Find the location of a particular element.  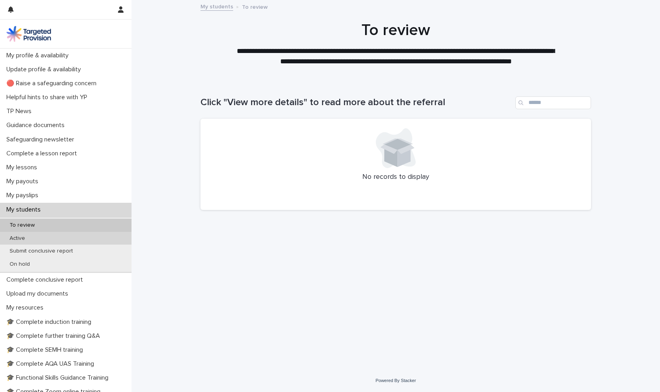

p: 🎓 Complete SEMH training is located at coordinates (46, 350).